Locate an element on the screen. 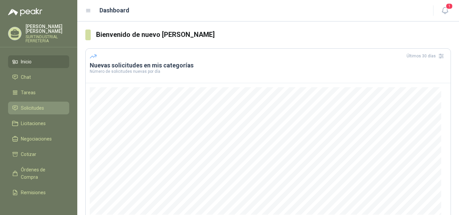  span: Órdenes de Compra is located at coordinates (42, 174).